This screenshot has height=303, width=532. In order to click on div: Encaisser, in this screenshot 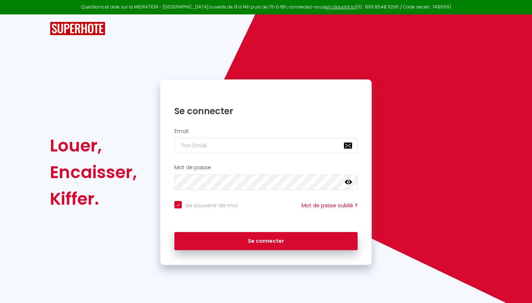, I will do `click(93, 172)`.